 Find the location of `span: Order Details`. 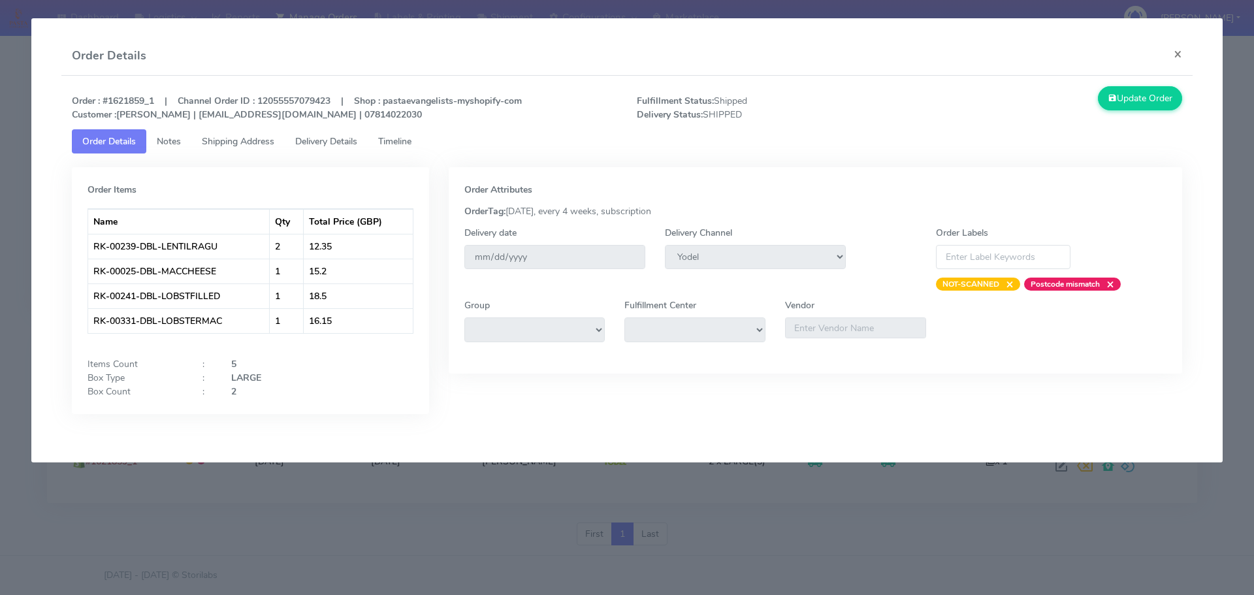

span: Order Details is located at coordinates (109, 141).